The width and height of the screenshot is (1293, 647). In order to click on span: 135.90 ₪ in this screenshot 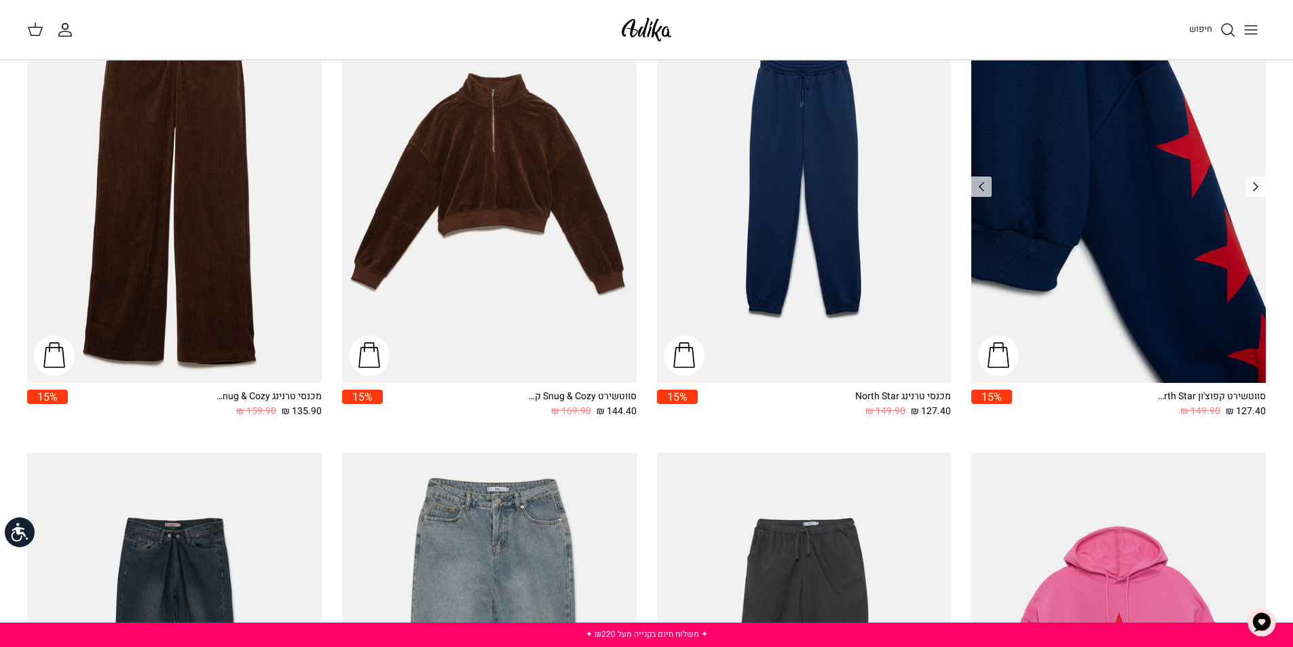, I will do `click(301, 411)`.